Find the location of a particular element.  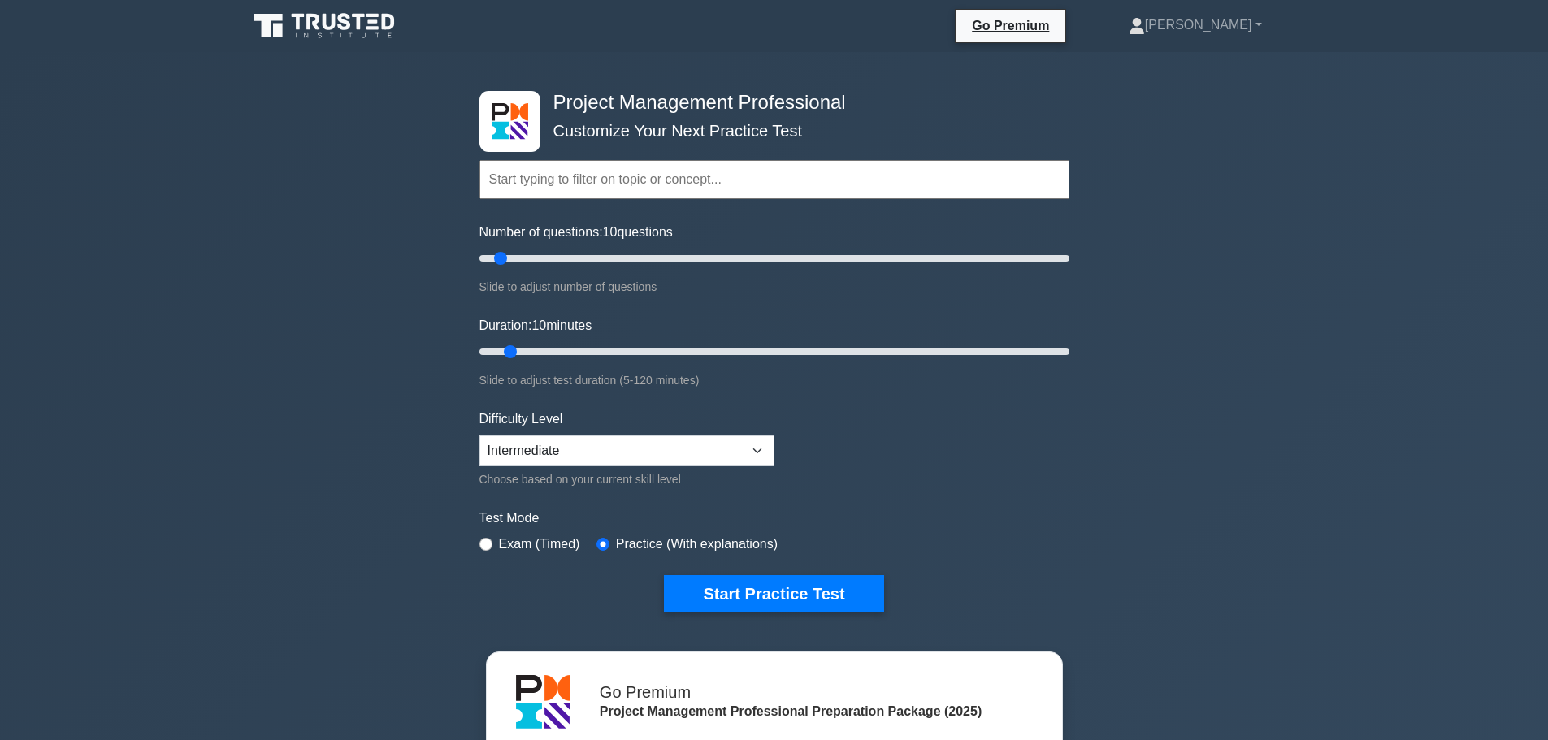

a: Go Premium is located at coordinates (1010, 25).